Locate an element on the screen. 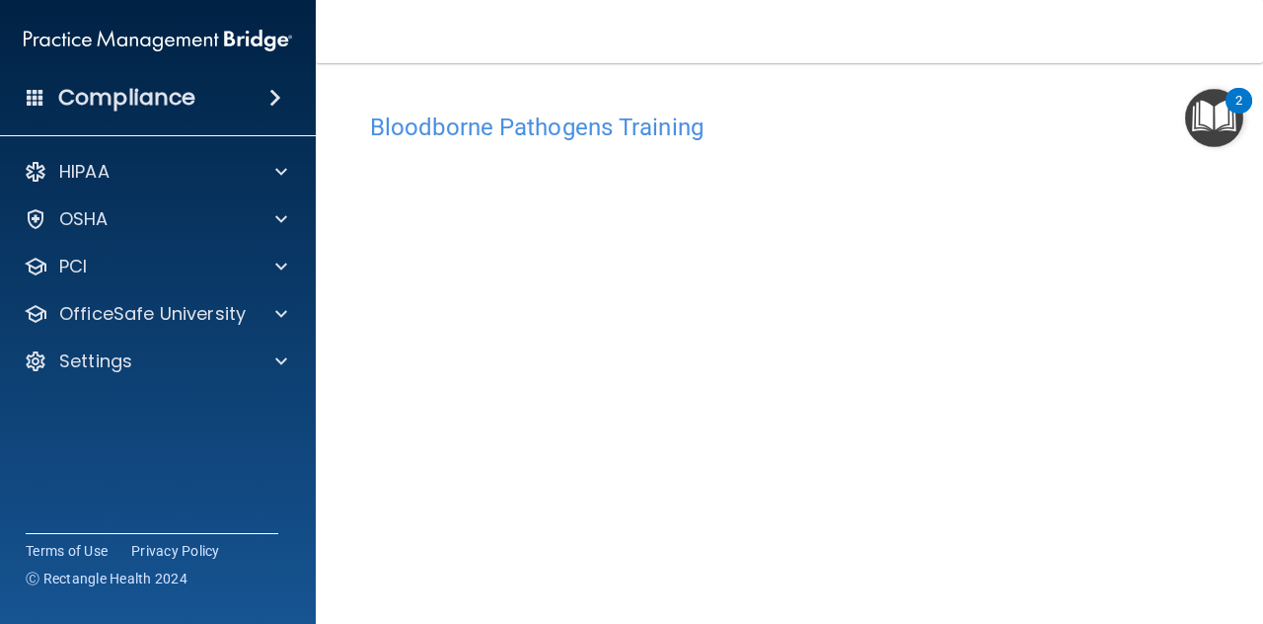 Image resolution: width=1263 pixels, height=624 pixels. a: Privacy Policy is located at coordinates (176, 551).